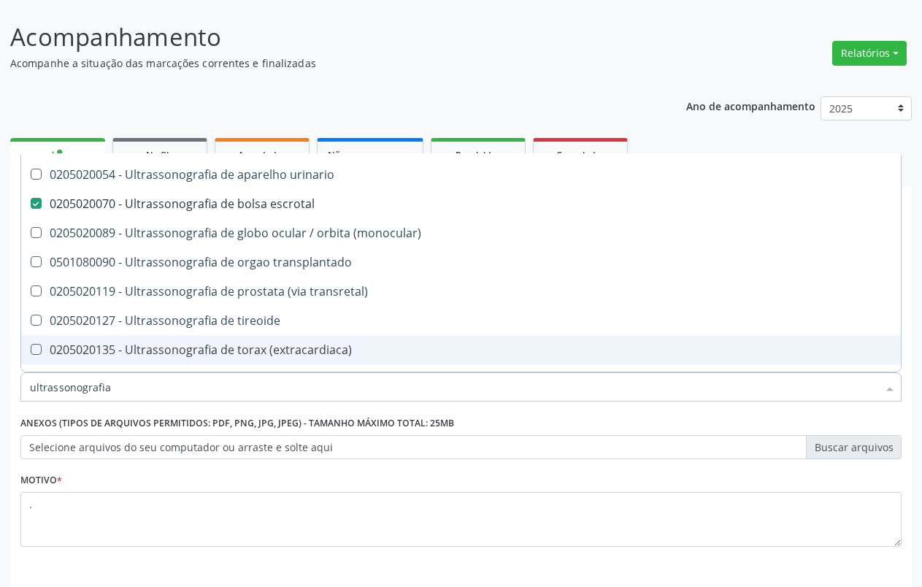 The image size is (922, 587). What do you see at coordinates (478, 155) in the screenshot?
I see `span: Resolvidos` at bounding box center [478, 155].